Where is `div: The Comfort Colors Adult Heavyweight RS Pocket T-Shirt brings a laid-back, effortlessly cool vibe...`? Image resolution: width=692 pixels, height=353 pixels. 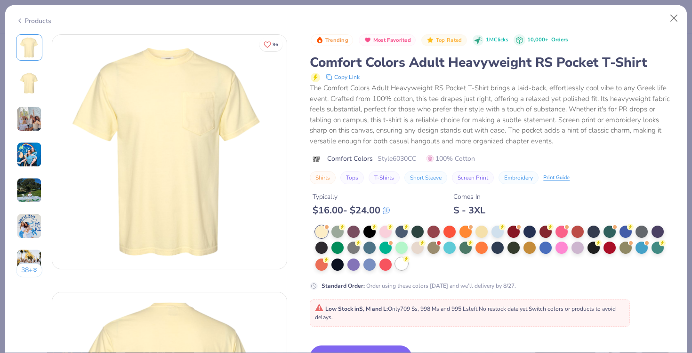 div: The Comfort Colors Adult Heavyweight RS Pocket T-Shirt brings a laid-back, effortlessly cool vibe... is located at coordinates (493, 114).